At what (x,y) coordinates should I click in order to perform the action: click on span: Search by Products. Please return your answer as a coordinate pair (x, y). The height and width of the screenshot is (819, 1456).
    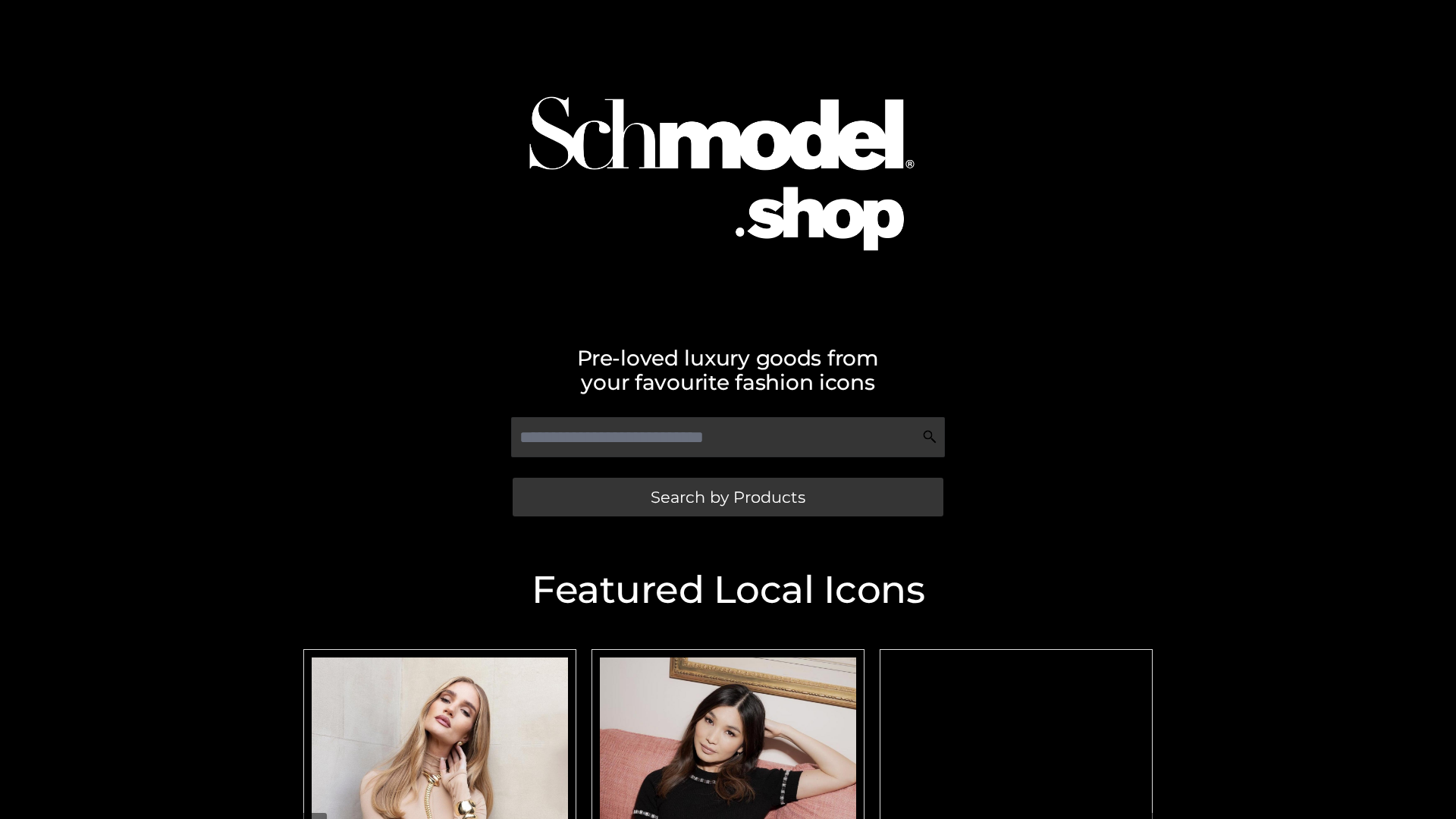
    Looking at the image, I should click on (728, 497).